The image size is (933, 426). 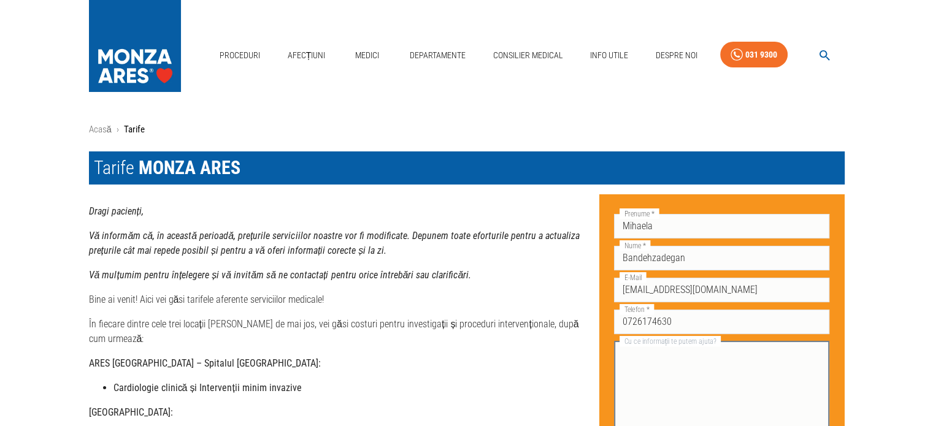 I want to click on p: Bine ai venit! Aici vei găsi tarifele aferente serviciilor medicale!, so click(x=339, y=300).